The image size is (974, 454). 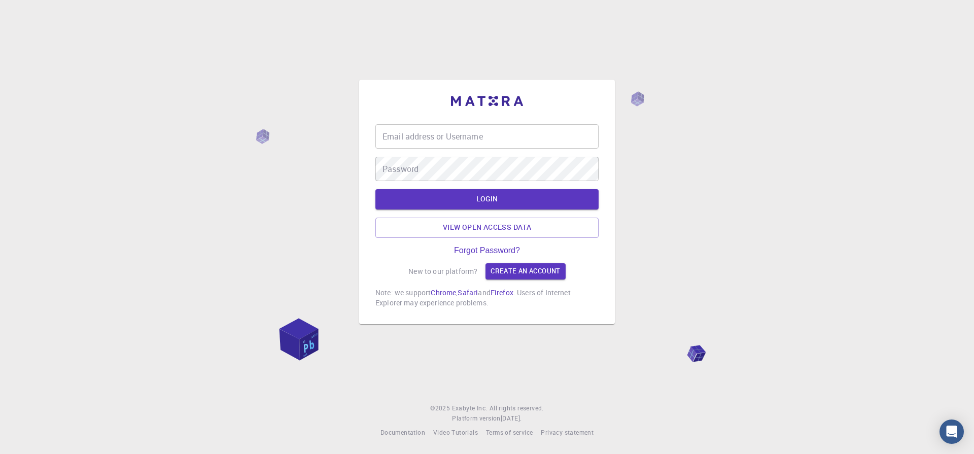 I want to click on span: Platform version, so click(x=476, y=419).